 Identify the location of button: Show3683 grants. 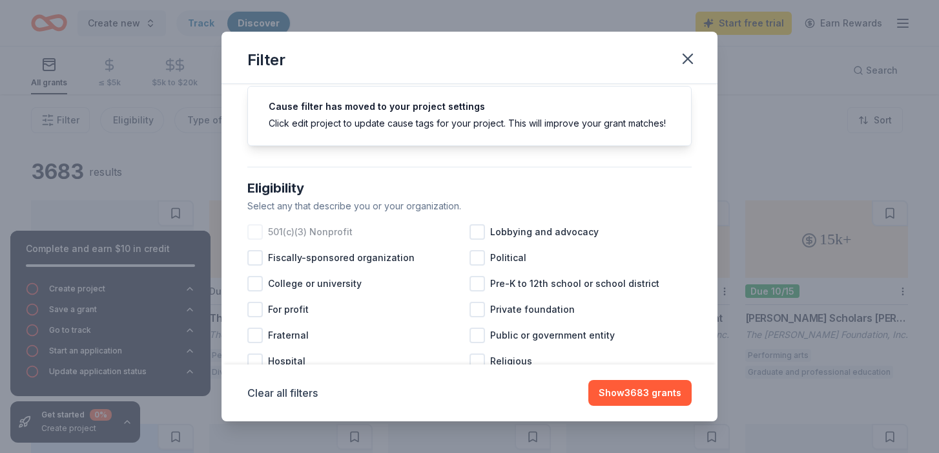
(640, 392).